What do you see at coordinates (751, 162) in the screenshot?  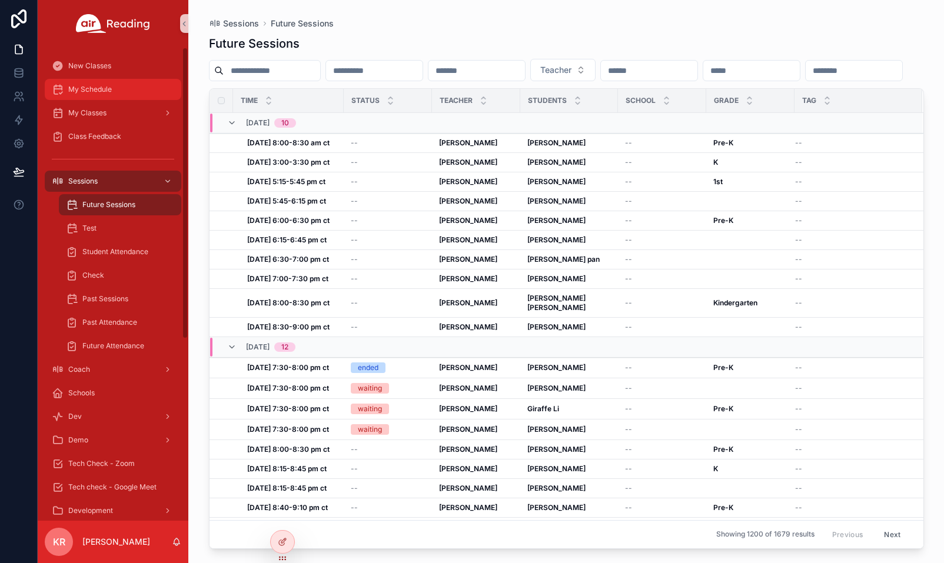 I see `a: K` at bounding box center [751, 162].